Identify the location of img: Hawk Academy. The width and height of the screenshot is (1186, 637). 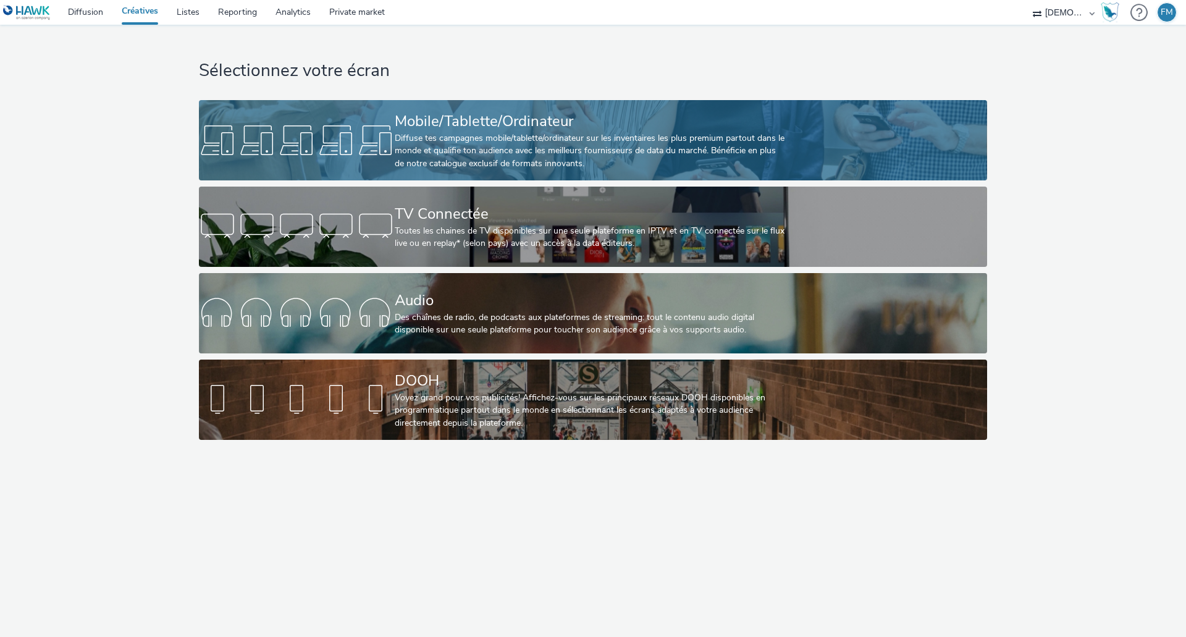
(1110, 12).